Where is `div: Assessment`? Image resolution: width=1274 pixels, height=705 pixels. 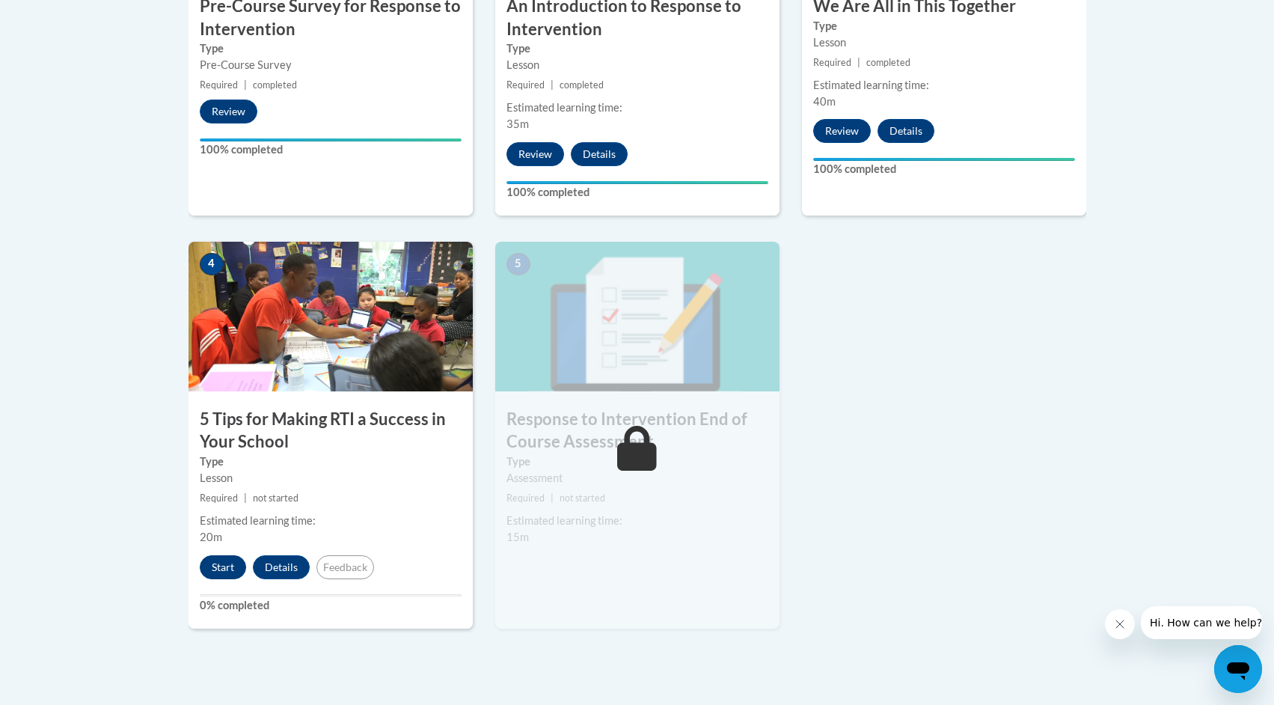
div: Assessment is located at coordinates (638, 478).